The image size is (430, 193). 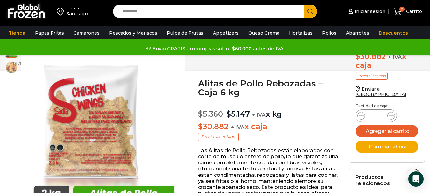 What do you see at coordinates (310, 11) in the screenshot?
I see `button: Search button` at bounding box center [310, 11].